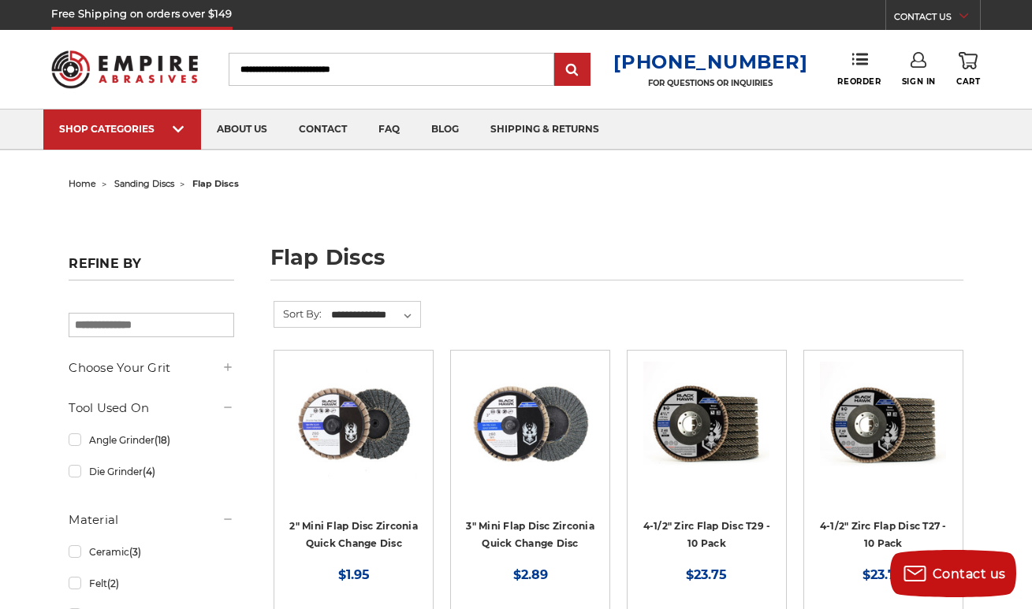 The width and height of the screenshot is (1032, 609). What do you see at coordinates (968, 81) in the screenshot?
I see `span: Cart` at bounding box center [968, 81].